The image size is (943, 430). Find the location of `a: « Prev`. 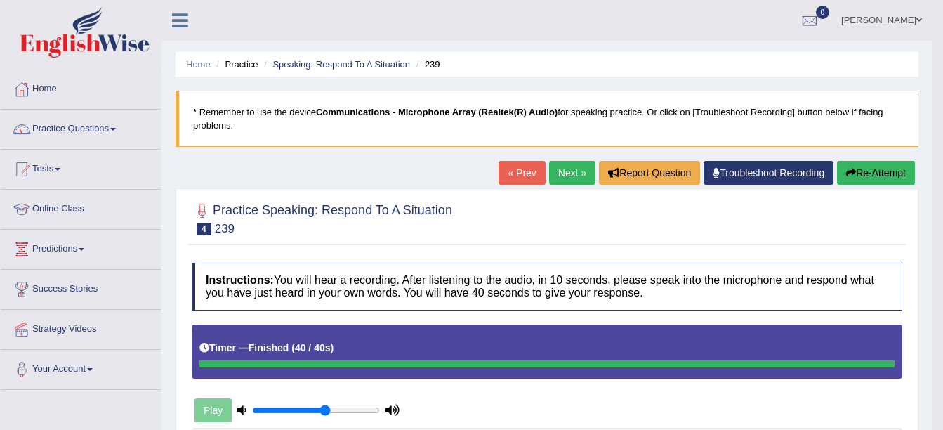

a: « Prev is located at coordinates (522, 173).